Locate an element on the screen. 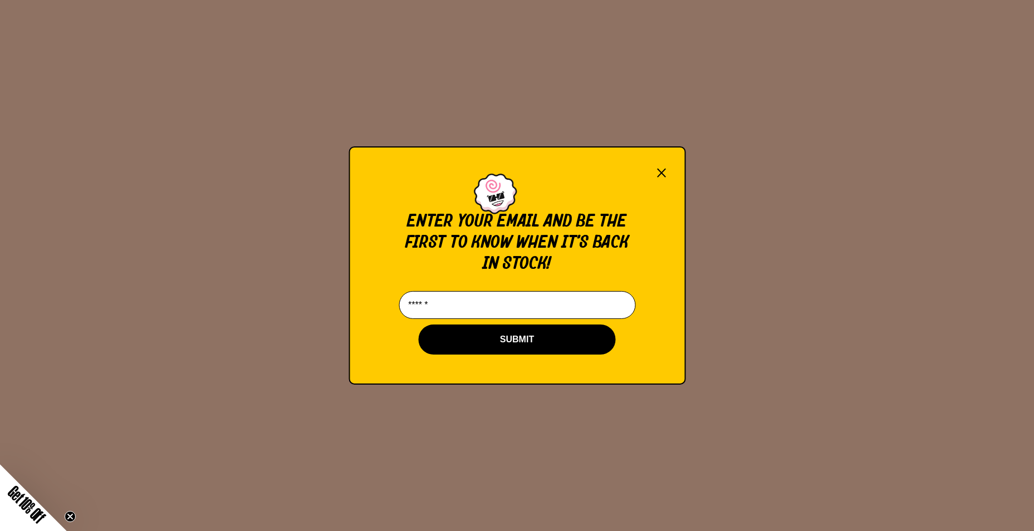 This screenshot has width=1034, height=531. button: Close teaser is located at coordinates (70, 517).